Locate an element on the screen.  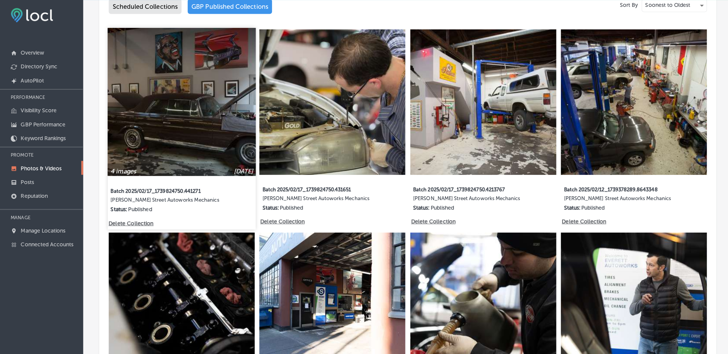
p: AutoPilot is located at coordinates (34, 82).